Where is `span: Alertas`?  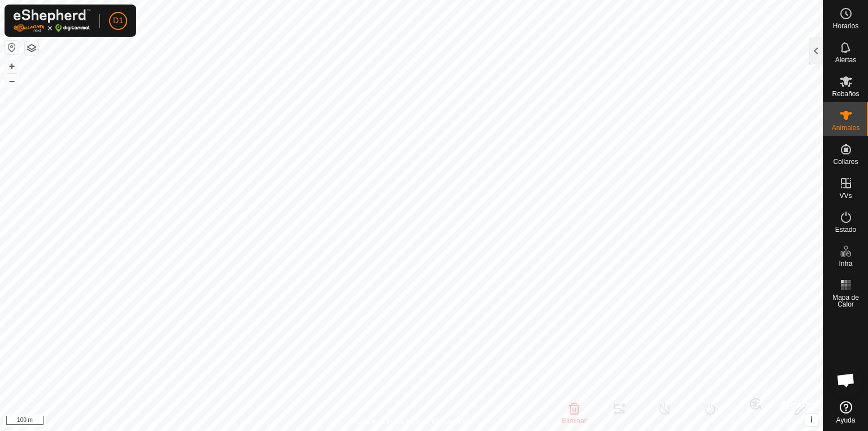
span: Alertas is located at coordinates (846, 60).